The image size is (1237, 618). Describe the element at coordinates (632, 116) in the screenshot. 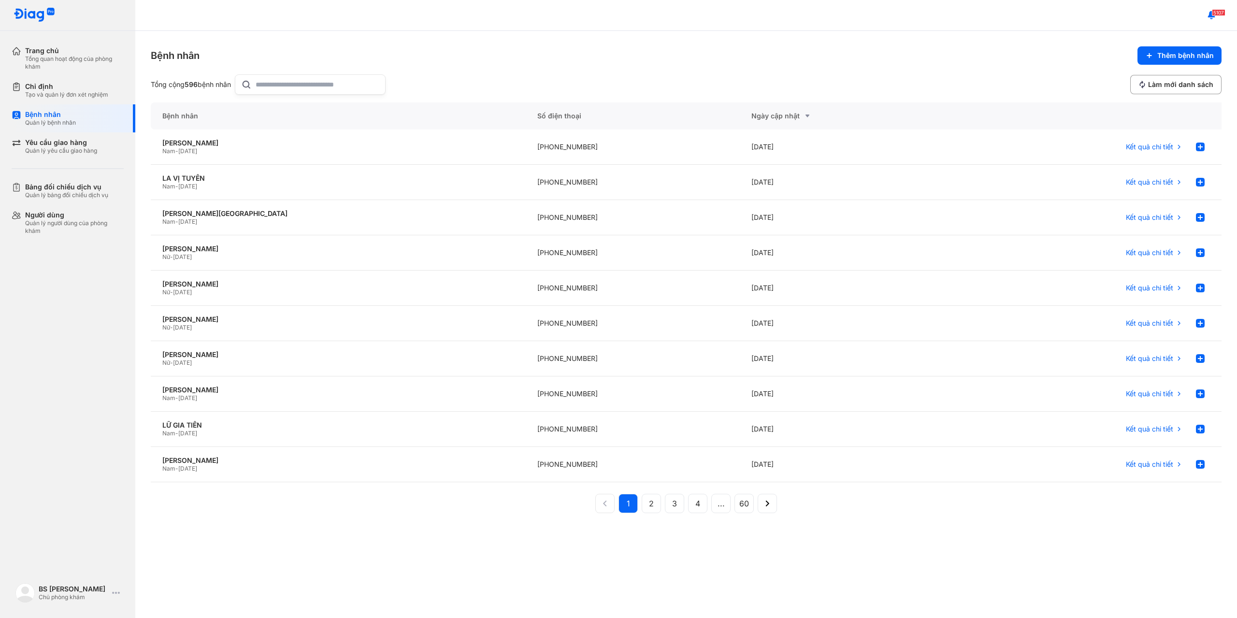

I see `div: Số điện thoại` at that location.